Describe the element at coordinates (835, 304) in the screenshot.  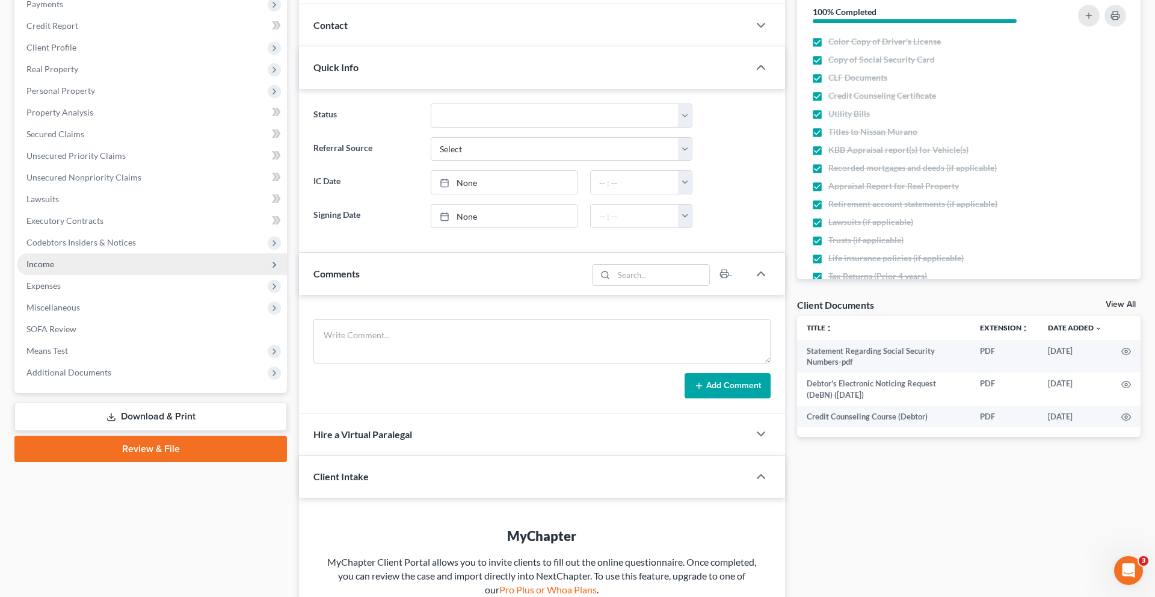
I see `div: Client Documents` at that location.